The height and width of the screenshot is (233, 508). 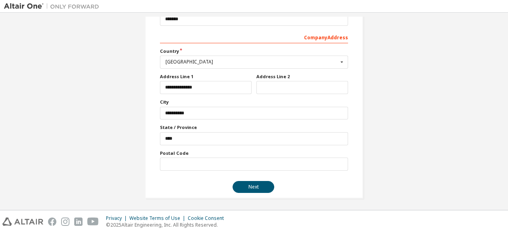 I want to click on div: Company Address, so click(x=254, y=37).